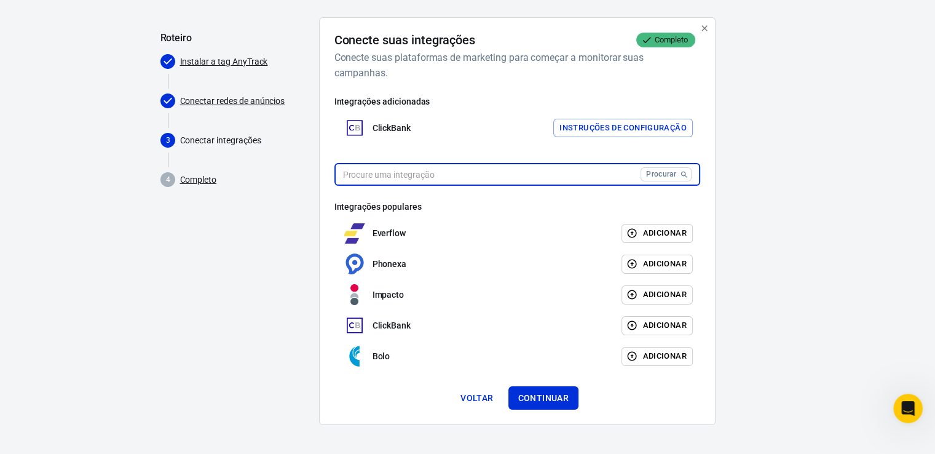 Image resolution: width=935 pixels, height=454 pixels. Describe the element at coordinates (355, 294) in the screenshot. I see `img: Impacto` at that location.